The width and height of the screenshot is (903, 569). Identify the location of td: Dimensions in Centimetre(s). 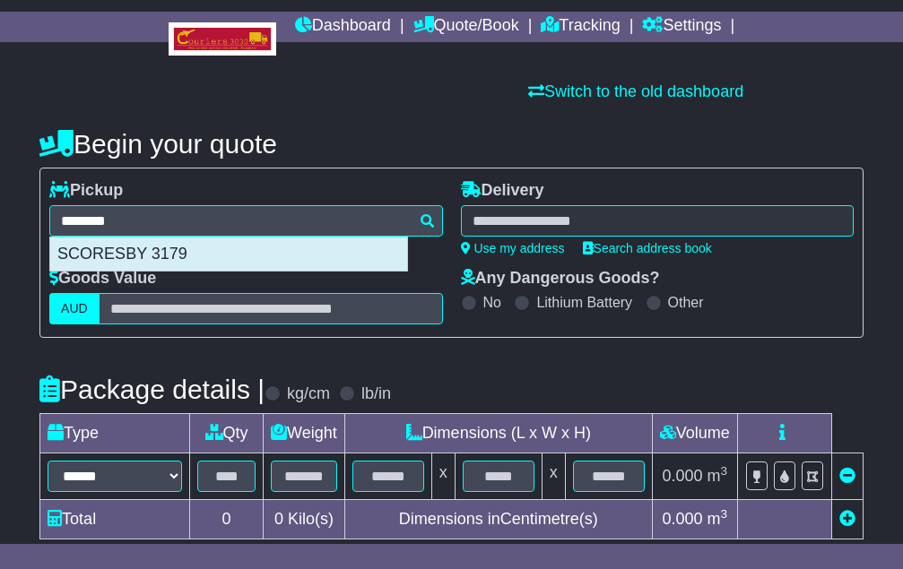
(498, 520).